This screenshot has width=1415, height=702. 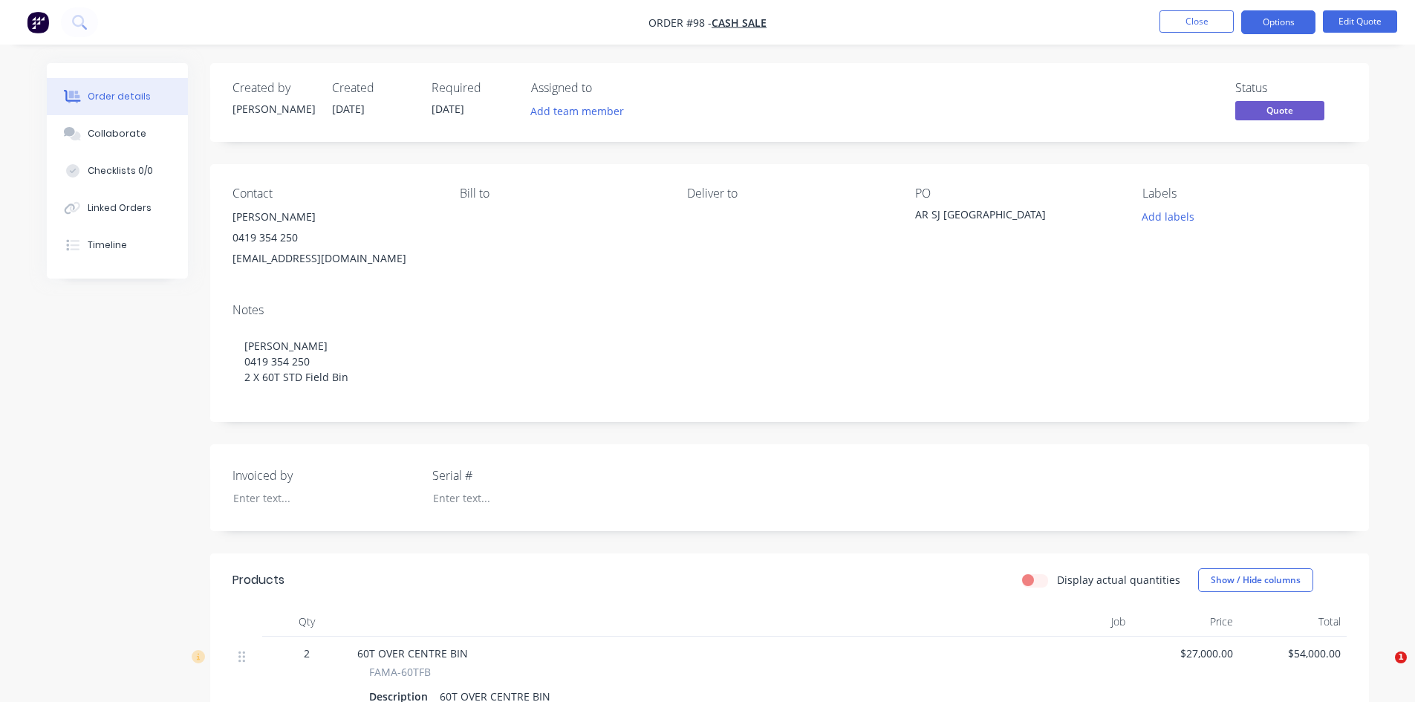 I want to click on span: 2, so click(x=307, y=653).